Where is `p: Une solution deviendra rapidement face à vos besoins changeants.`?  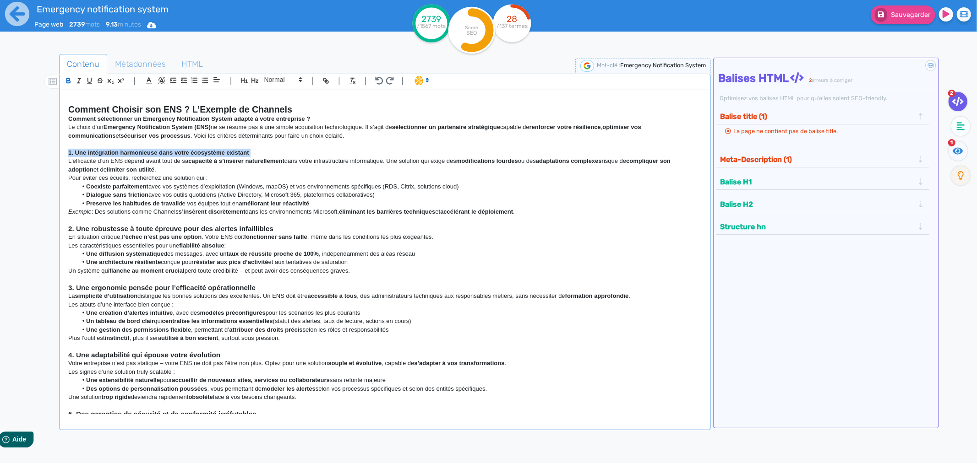 p: Une solution deviendra rapidement face à vos besoins changeants. is located at coordinates (385, 397).